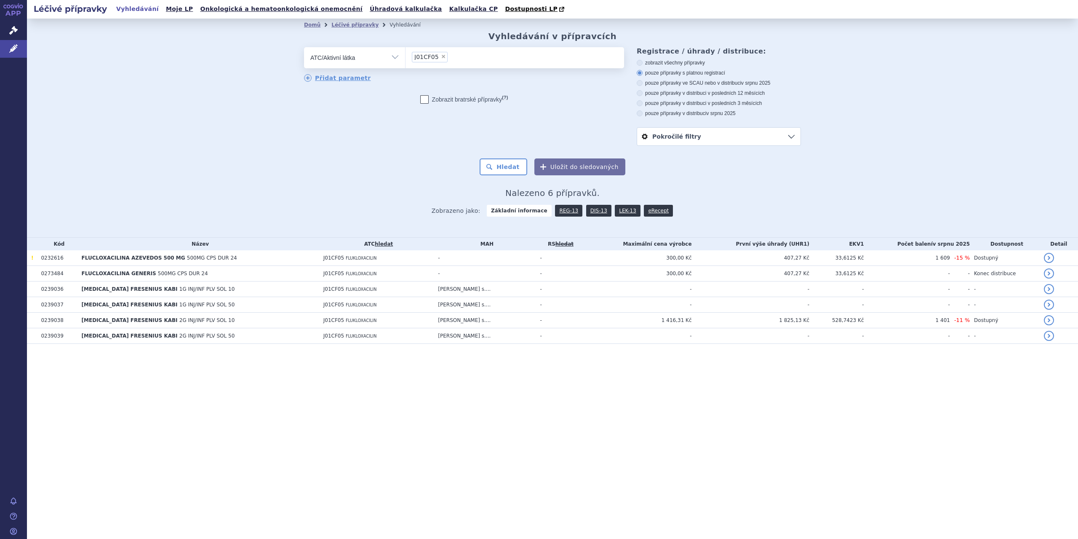 This screenshot has width=1078, height=539. Describe the element at coordinates (599, 211) in the screenshot. I see `a: DIS-13` at that location.